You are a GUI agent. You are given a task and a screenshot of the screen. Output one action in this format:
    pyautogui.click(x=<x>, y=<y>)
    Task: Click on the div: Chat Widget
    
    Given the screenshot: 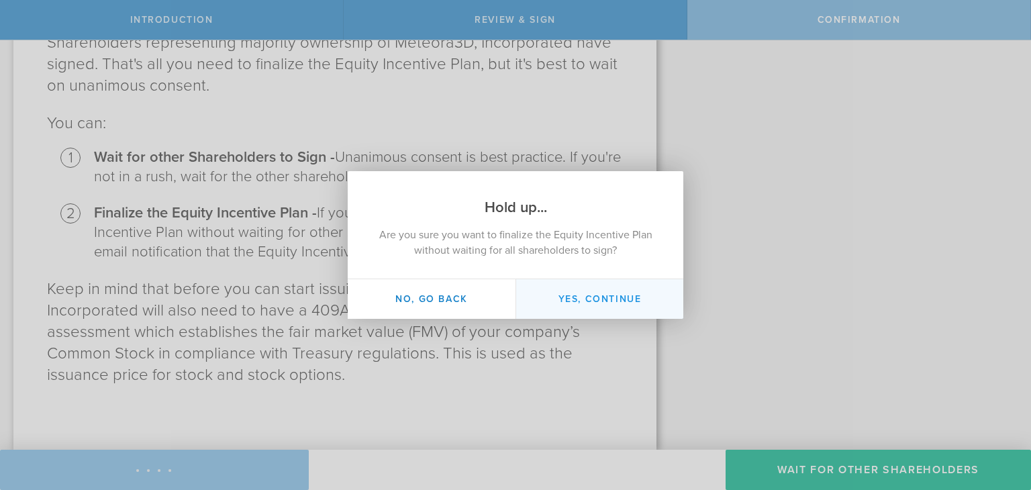 What is the action you would take?
    pyautogui.click(x=997, y=417)
    